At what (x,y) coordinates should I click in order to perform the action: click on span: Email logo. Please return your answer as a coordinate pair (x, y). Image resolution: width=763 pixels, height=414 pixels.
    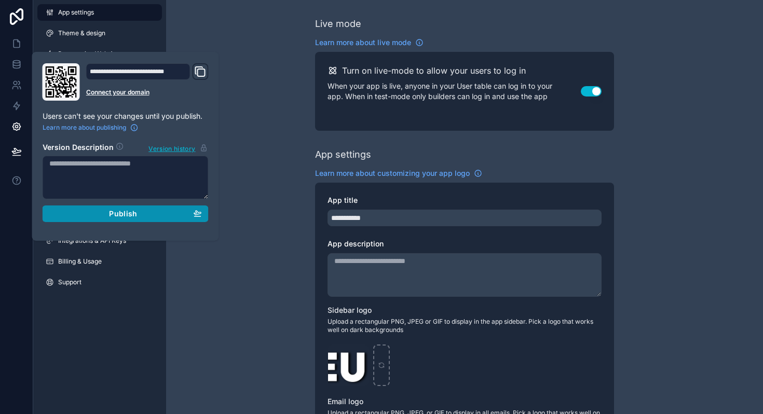
    Looking at the image, I should click on (345, 401).